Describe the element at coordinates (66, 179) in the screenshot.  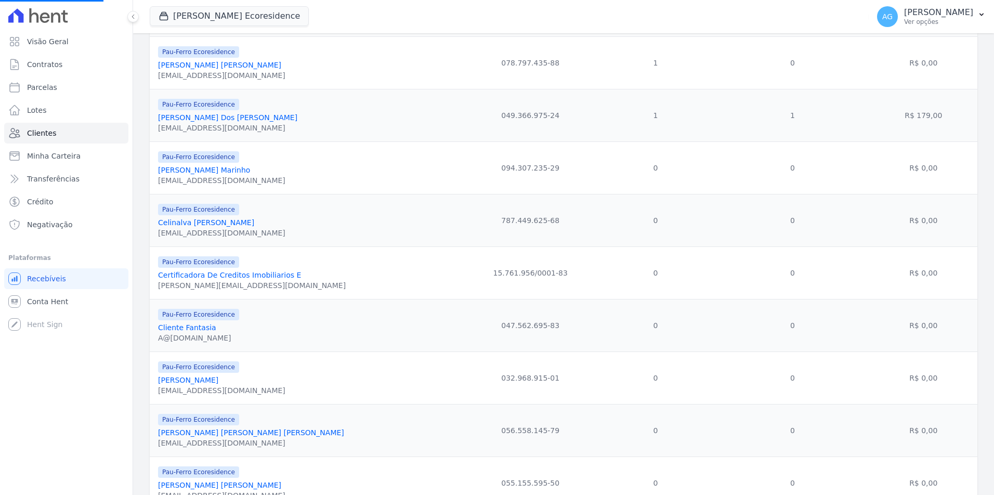
I see `a: Transferências` at that location.